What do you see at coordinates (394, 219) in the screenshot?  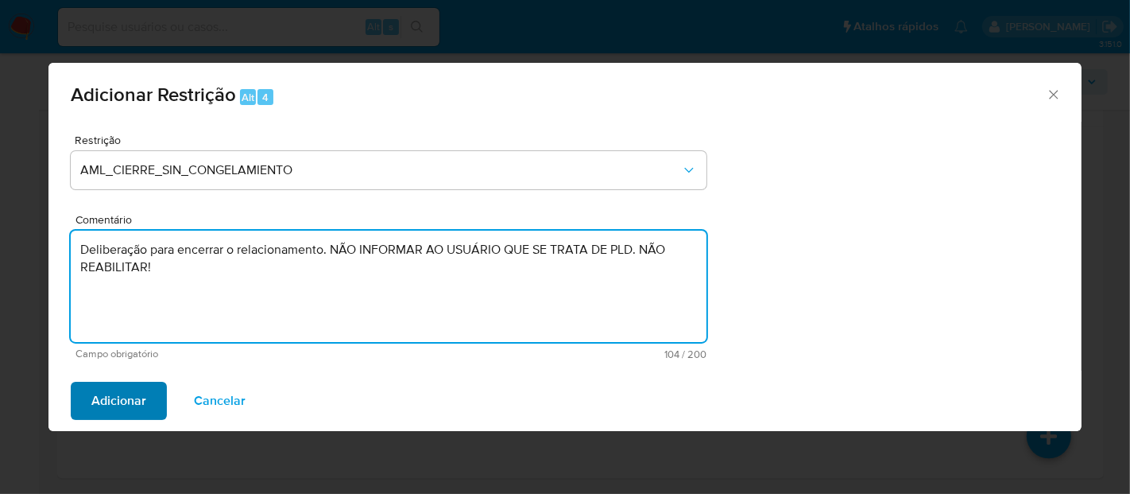 I see `span: Comentário` at bounding box center [394, 219].